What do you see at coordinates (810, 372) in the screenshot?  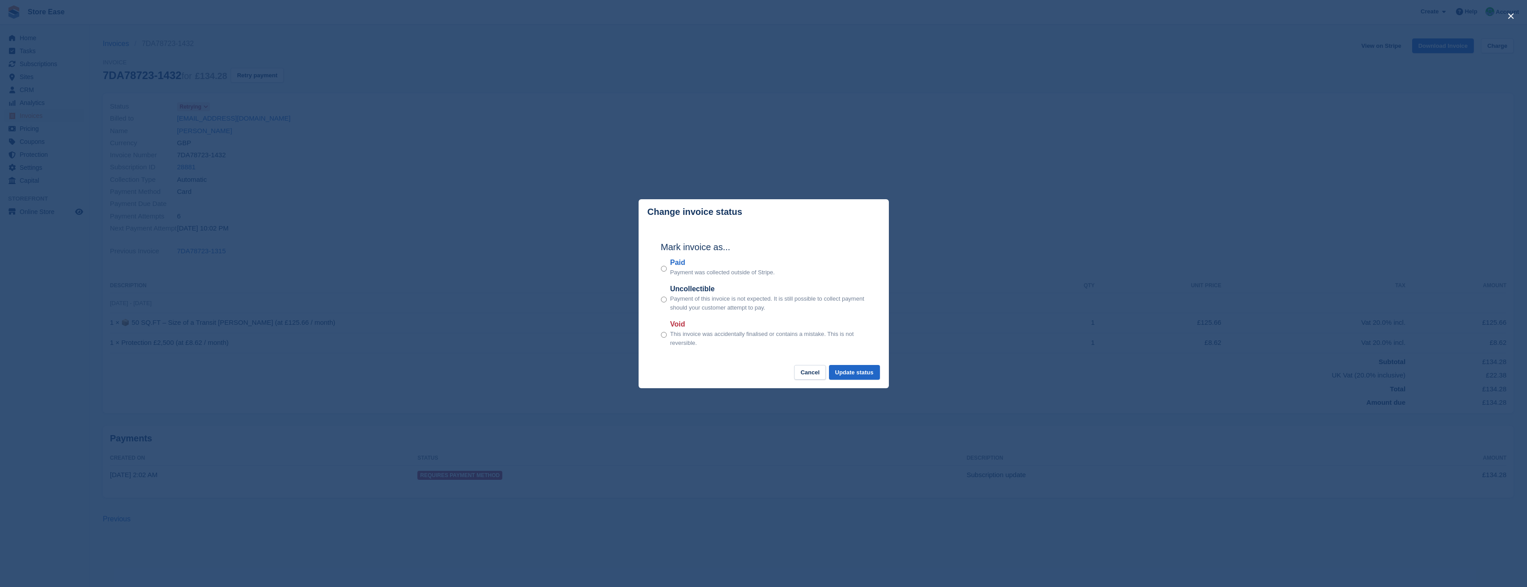 I see `button: Cancel` at bounding box center [810, 372].